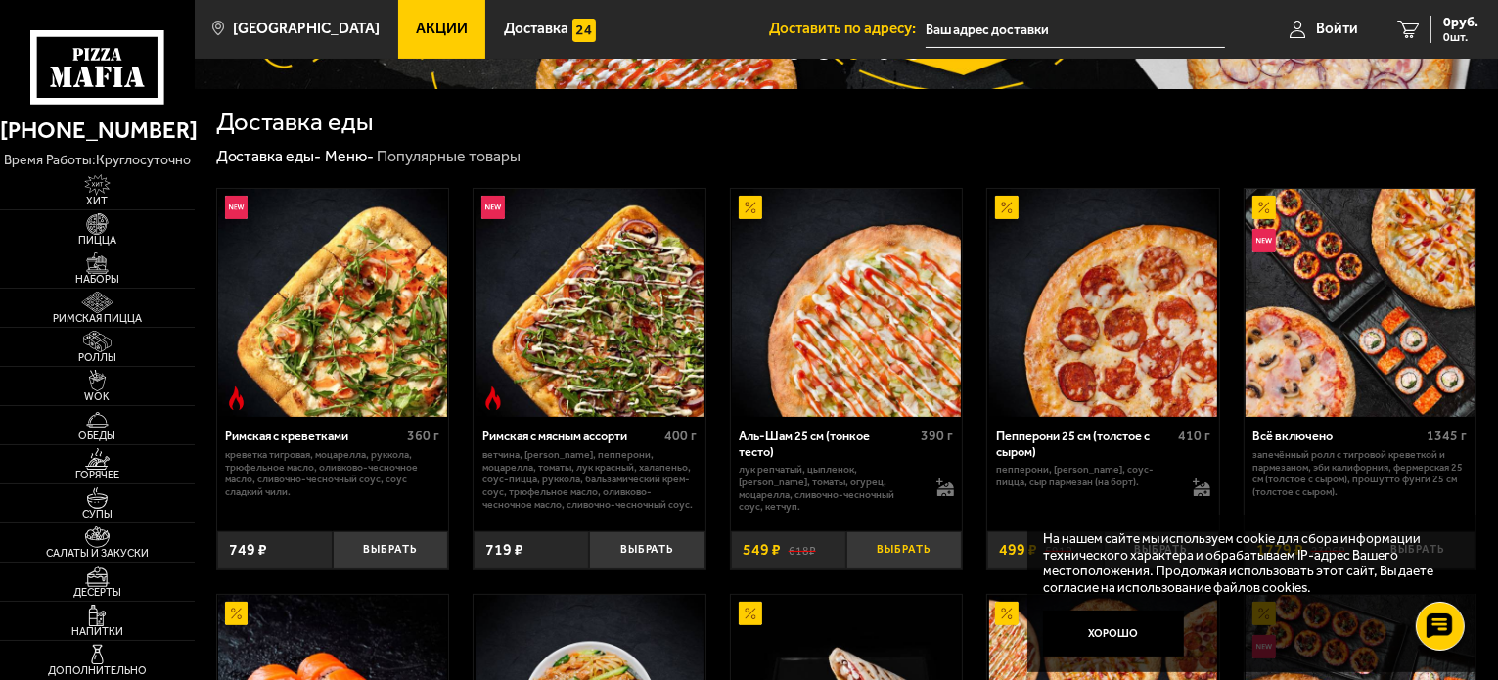  What do you see at coordinates (1336, 435) in the screenshot?
I see `div: Всё включено` at bounding box center [1336, 435].